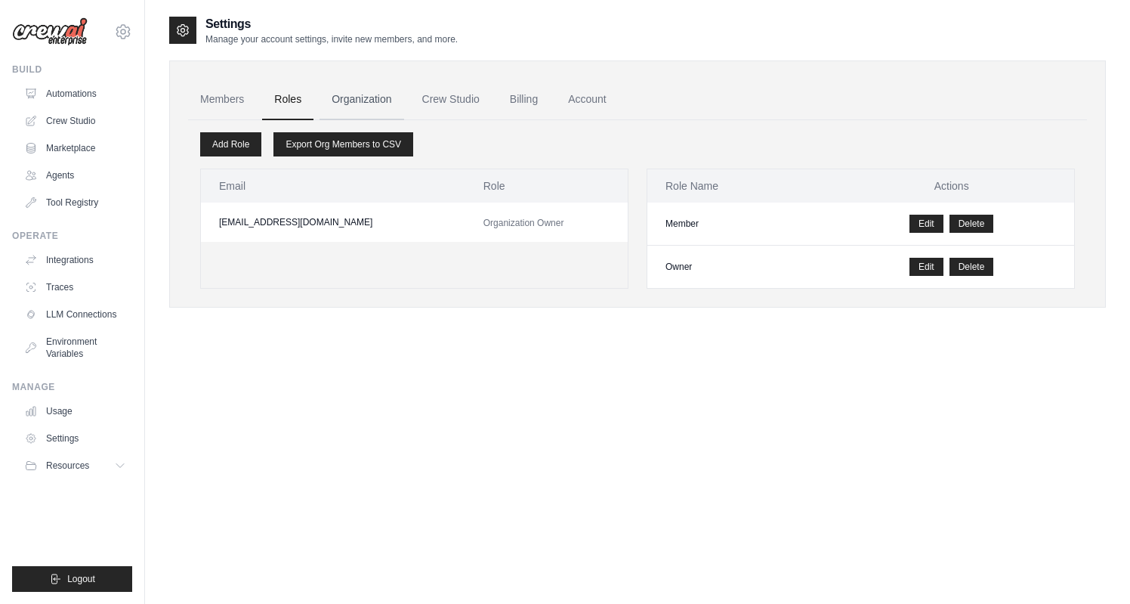 The width and height of the screenshot is (1130, 604). What do you see at coordinates (72, 579) in the screenshot?
I see `button: Logout` at bounding box center [72, 579].